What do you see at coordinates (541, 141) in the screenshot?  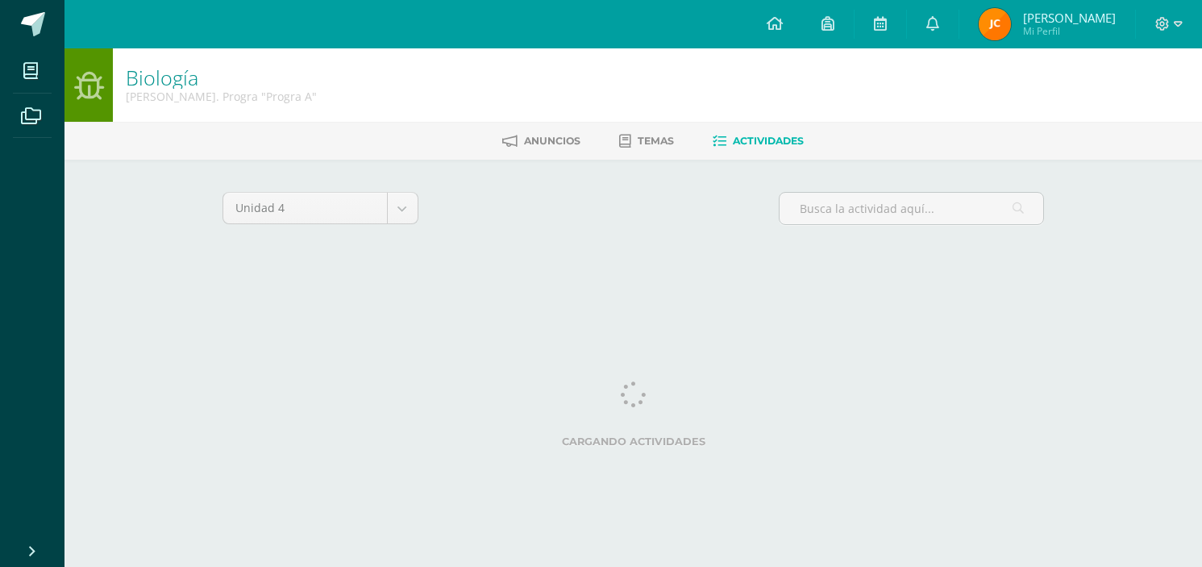 I see `a: Anuncios` at bounding box center [541, 141].